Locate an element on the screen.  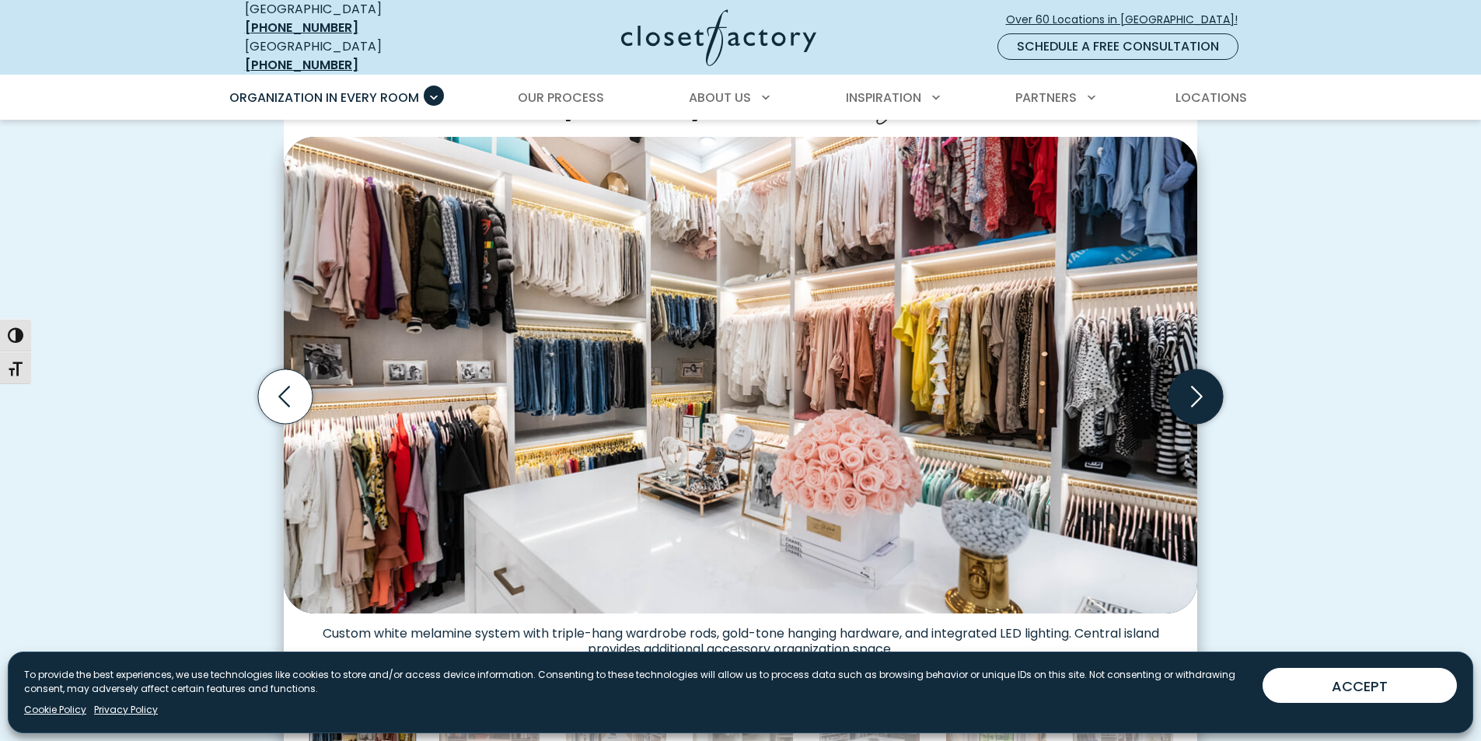
figcaption: Custom white melamine system with triple-hang wardrobe rods, gold-tone hanging hardware, and inte... is located at coordinates (740, 635).